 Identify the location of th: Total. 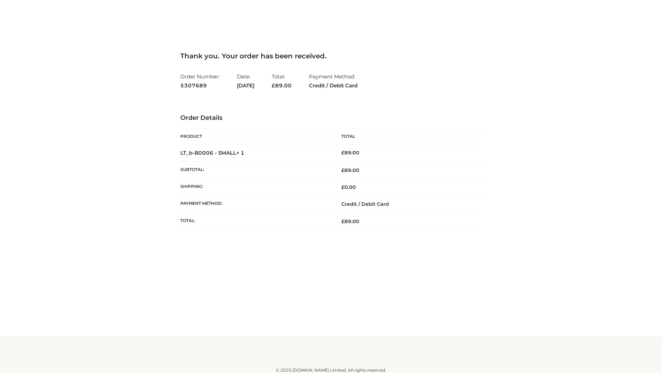
(406, 136).